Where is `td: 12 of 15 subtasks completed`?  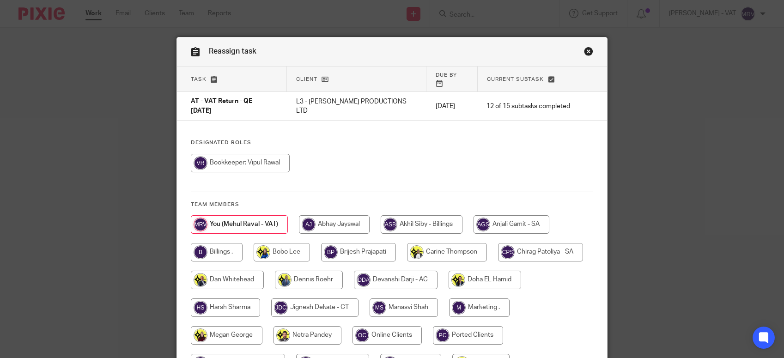 td: 12 of 15 subtasks completed is located at coordinates (528, 106).